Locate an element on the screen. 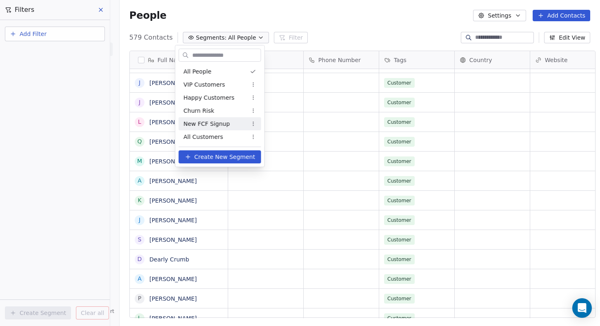 This screenshot has height=326, width=600. button: Create New Segment is located at coordinates (220, 157).